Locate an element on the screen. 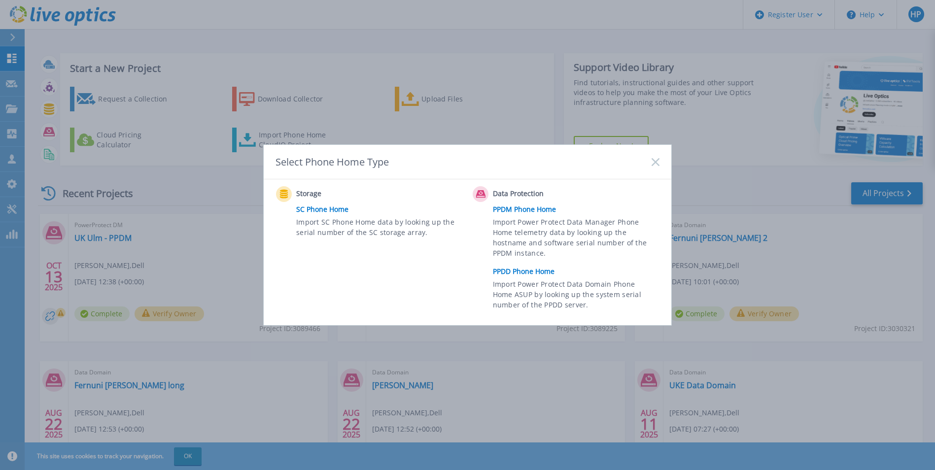 This screenshot has height=470, width=935. span: Data Protection is located at coordinates (542, 194).